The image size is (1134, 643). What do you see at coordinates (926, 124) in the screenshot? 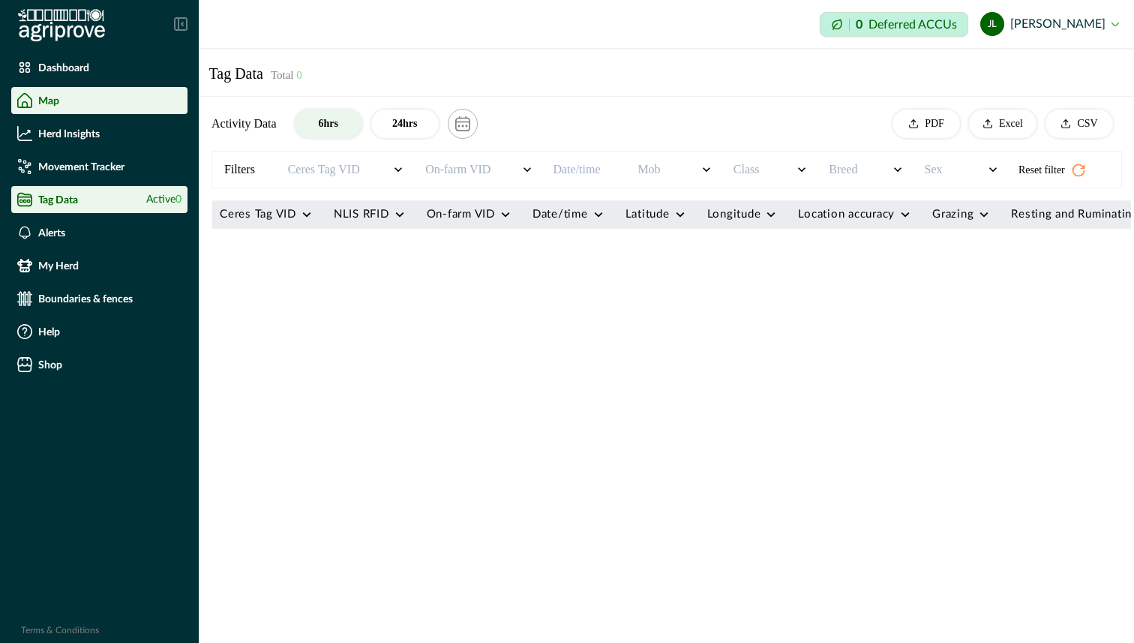
I see `button: PDF` at bounding box center [926, 124].